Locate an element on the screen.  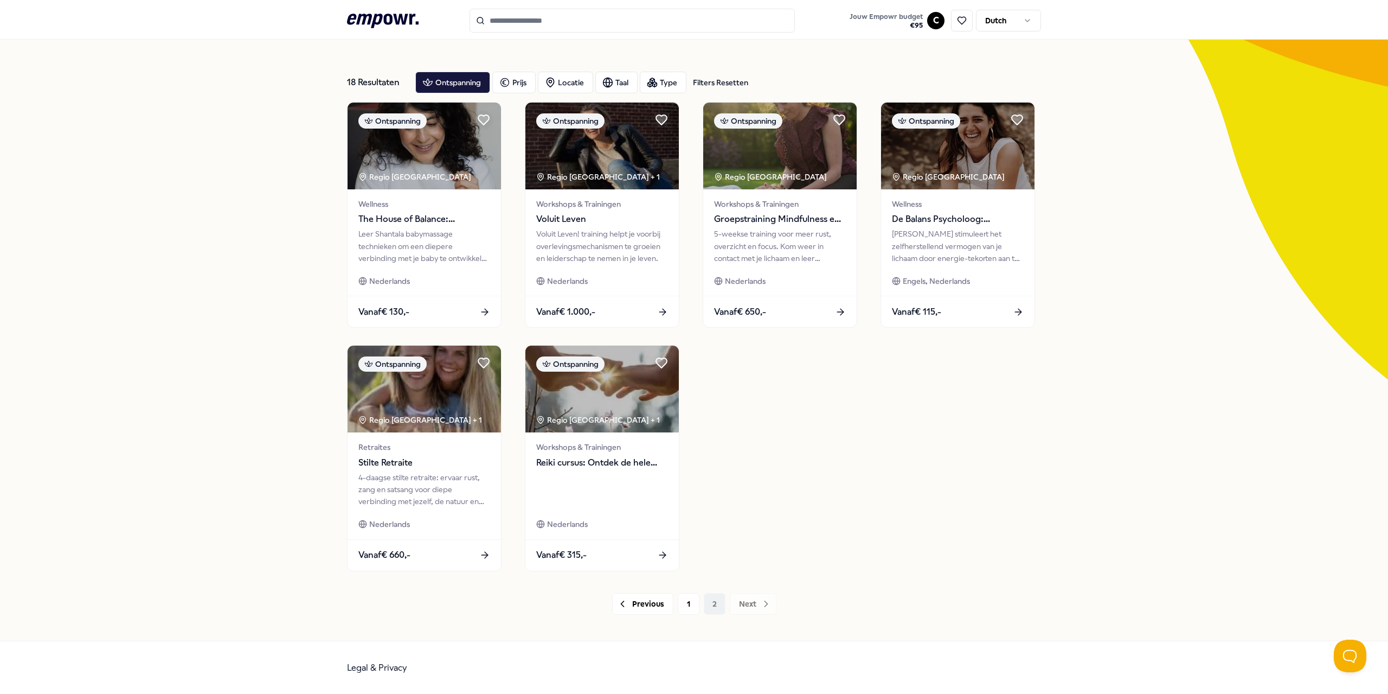
a: Legal & Privacy is located at coordinates (377, 667).